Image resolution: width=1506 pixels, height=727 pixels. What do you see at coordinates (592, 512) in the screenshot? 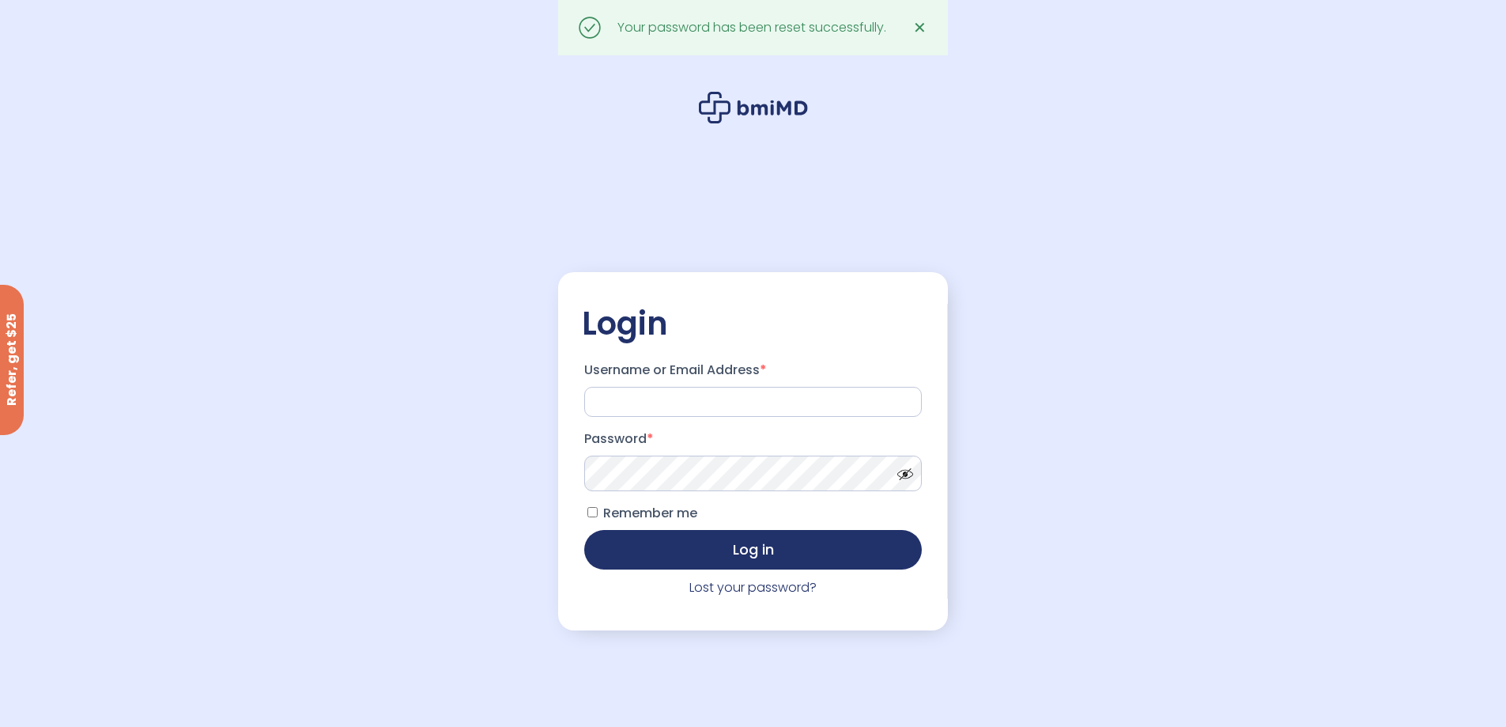
I see `input: Remember me` at bounding box center [592, 512].